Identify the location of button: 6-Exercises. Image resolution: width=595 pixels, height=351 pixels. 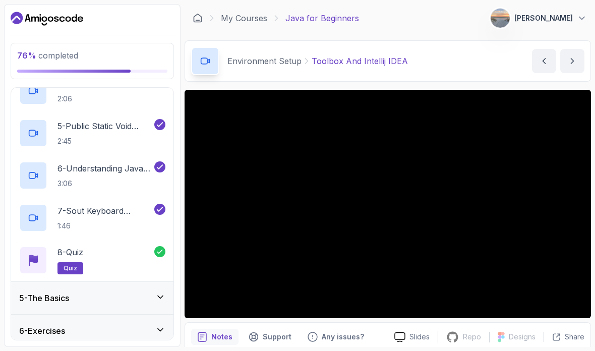
(92, 331).